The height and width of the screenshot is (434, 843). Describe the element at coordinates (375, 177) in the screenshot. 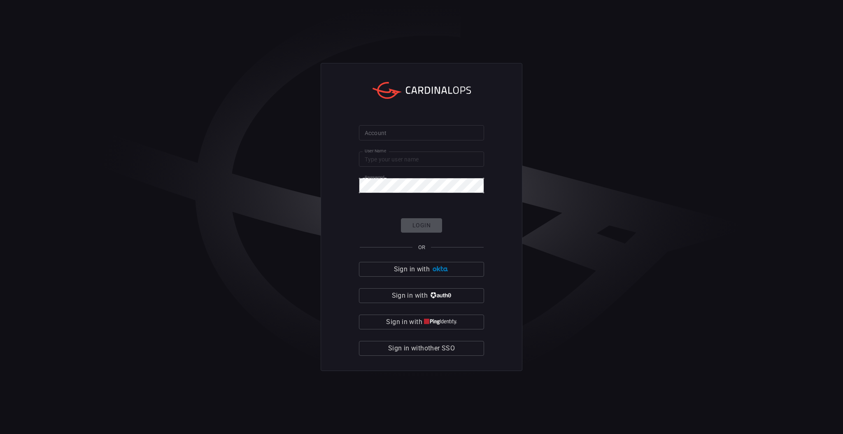

I see `label: Password` at that location.